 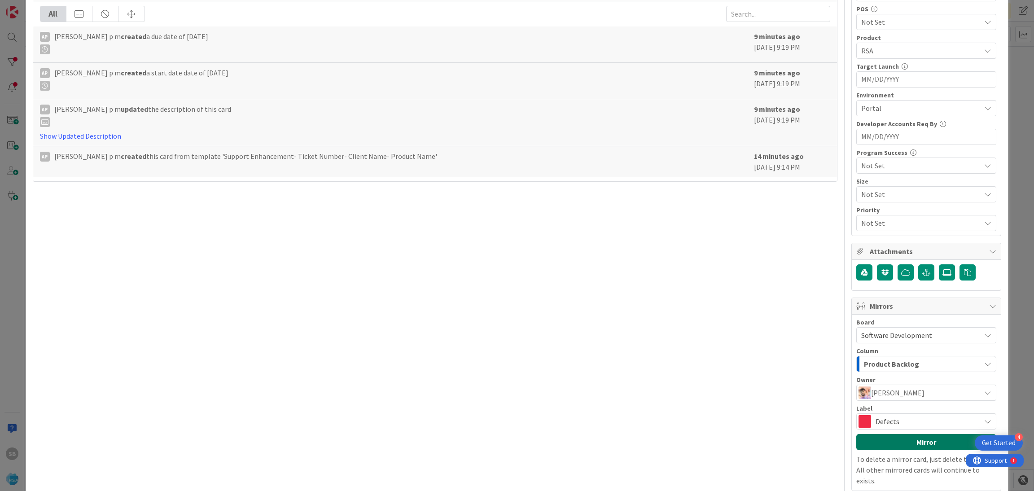 I want to click on button: Mirror, so click(x=926, y=442).